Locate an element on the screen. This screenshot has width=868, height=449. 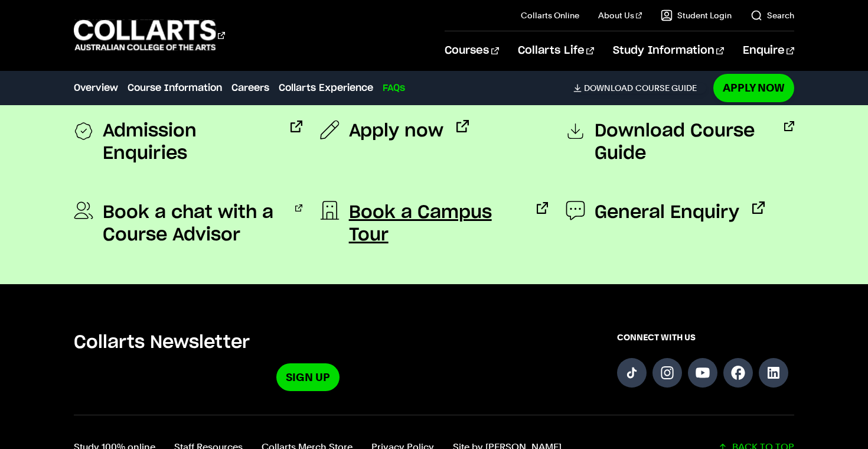
a: About Us is located at coordinates (620, 15).